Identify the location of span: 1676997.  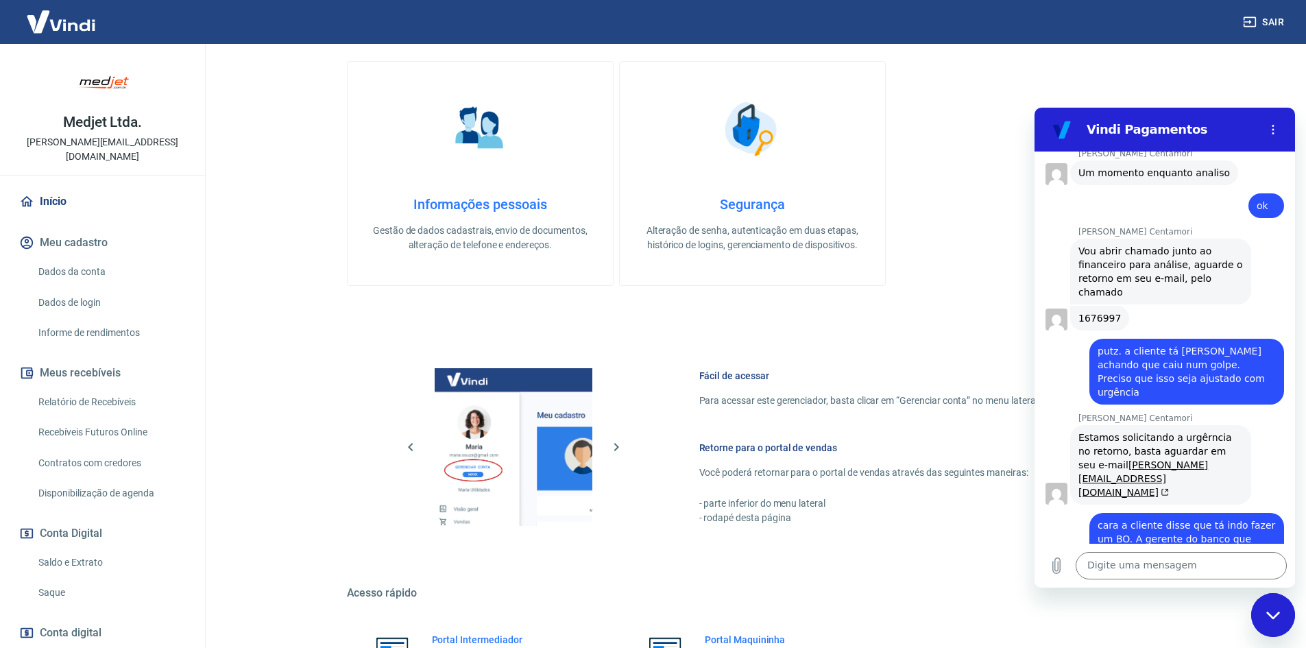
(65, 210).